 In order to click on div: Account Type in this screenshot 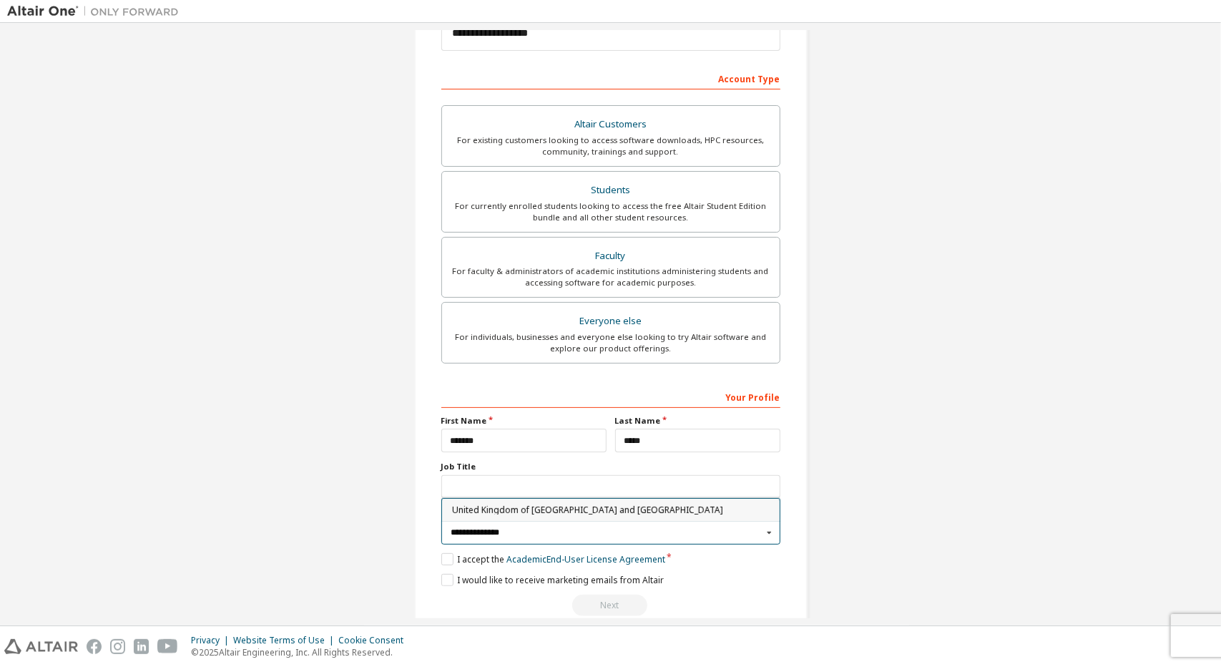, I will do `click(611, 78)`.